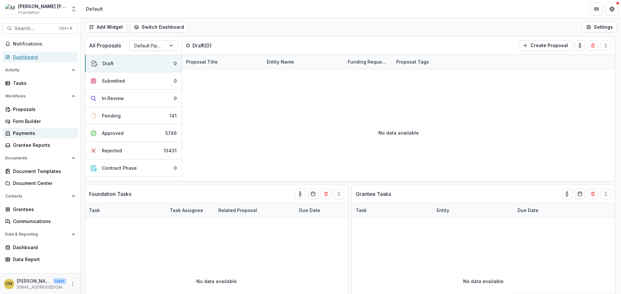 Image resolution: width=621 pixels, height=294 pixels. I want to click on div: Tasks, so click(43, 83).